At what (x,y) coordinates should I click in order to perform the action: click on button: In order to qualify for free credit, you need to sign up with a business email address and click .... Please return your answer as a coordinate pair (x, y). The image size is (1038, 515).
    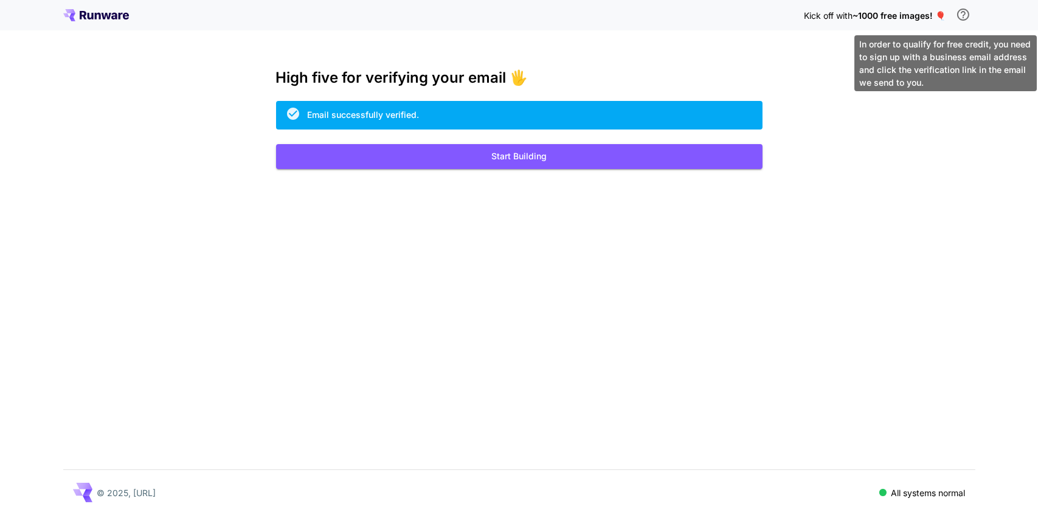
    Looking at the image, I should click on (963, 15).